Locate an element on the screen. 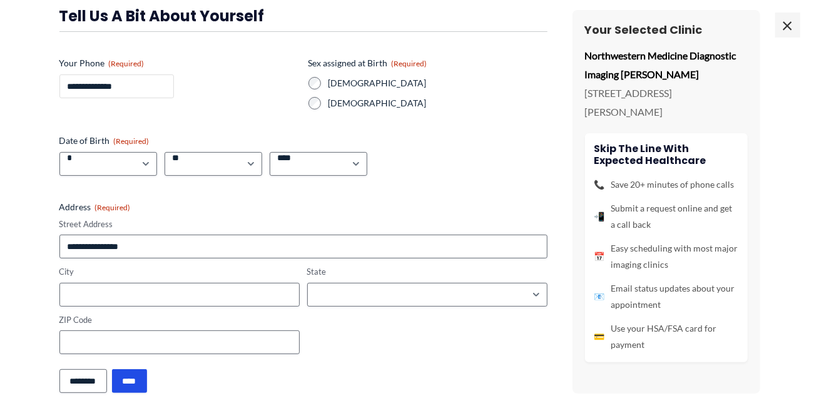 This screenshot has height=418, width=819. legend: Date of Birth is located at coordinates (104, 141).